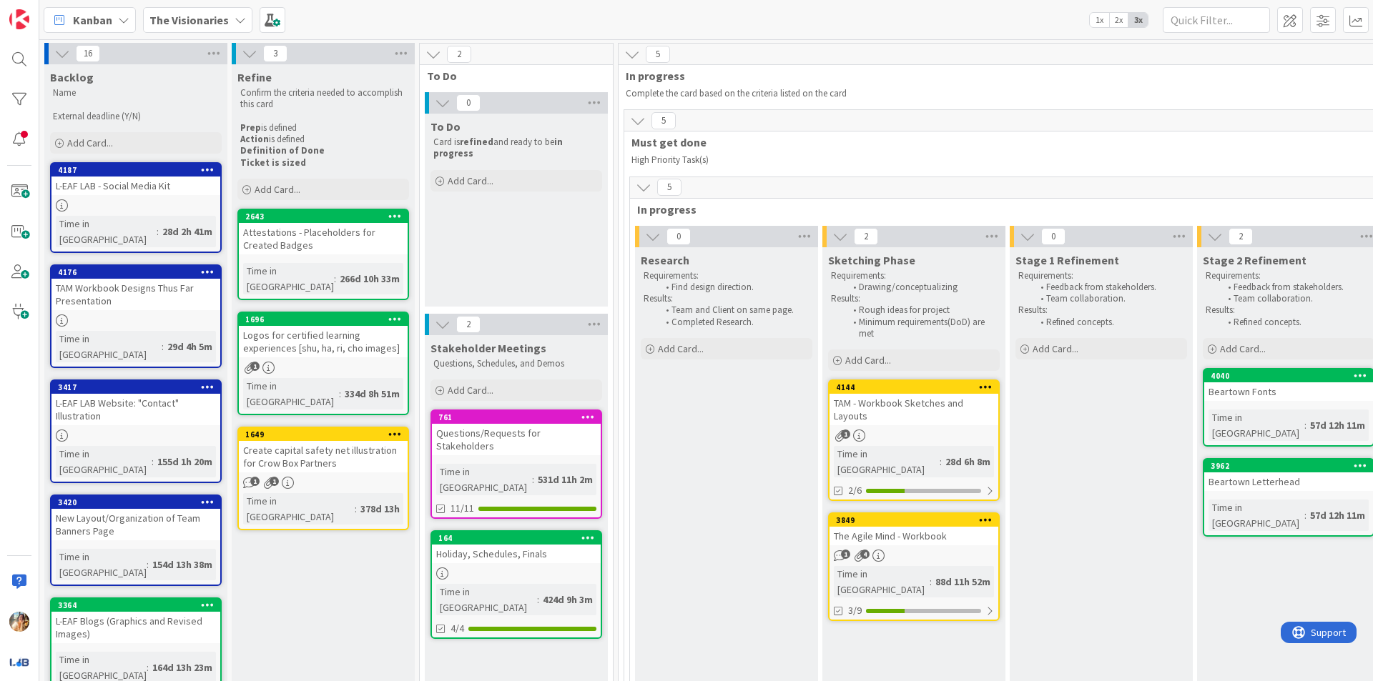  Describe the element at coordinates (921, 310) in the screenshot. I see `li: Rough ideas for project` at that location.